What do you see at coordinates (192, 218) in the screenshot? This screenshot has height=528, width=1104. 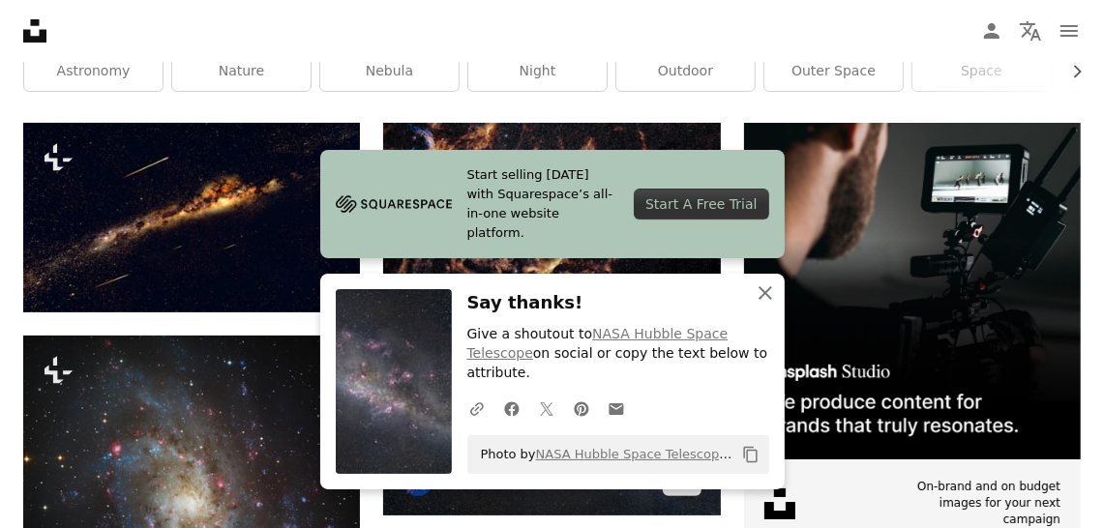 I see `img: An image of a very large star in the sky` at bounding box center [192, 218].